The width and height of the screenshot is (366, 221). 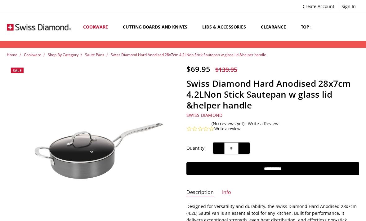 I want to click on label: Quantity:, so click(x=196, y=148).